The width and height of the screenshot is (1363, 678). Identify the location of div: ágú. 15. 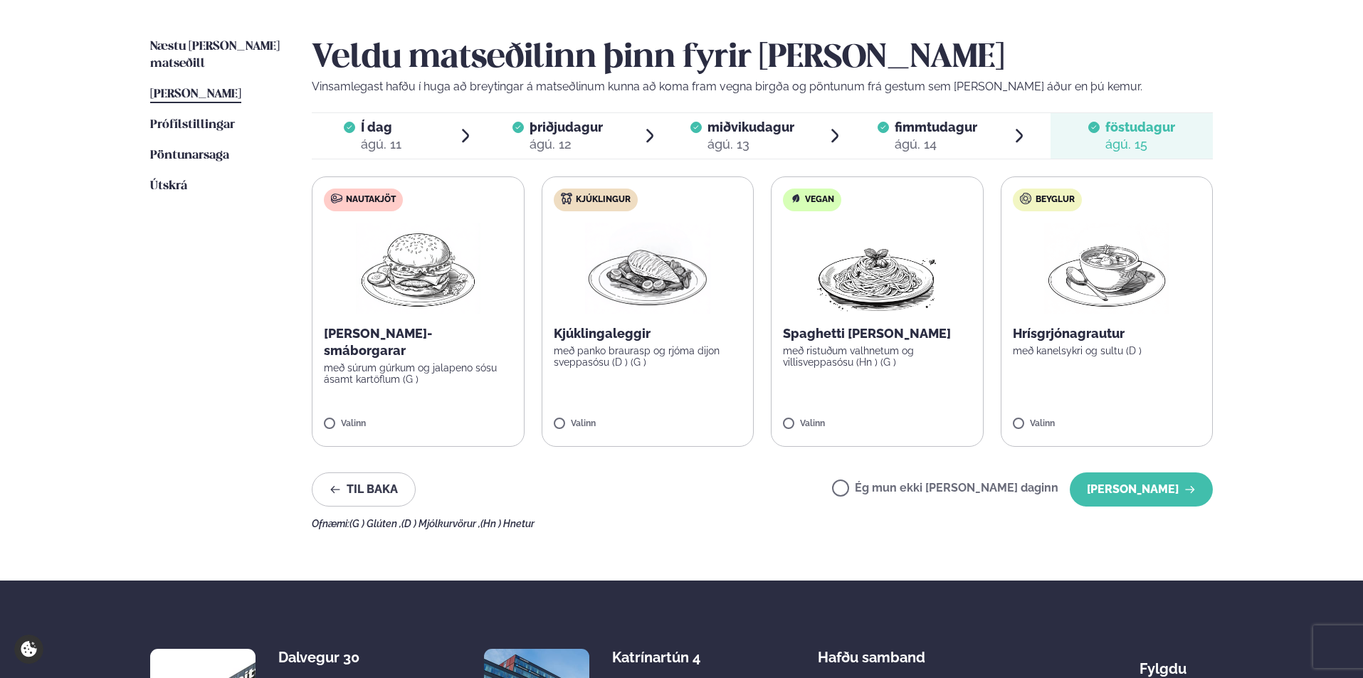
(1140, 144).